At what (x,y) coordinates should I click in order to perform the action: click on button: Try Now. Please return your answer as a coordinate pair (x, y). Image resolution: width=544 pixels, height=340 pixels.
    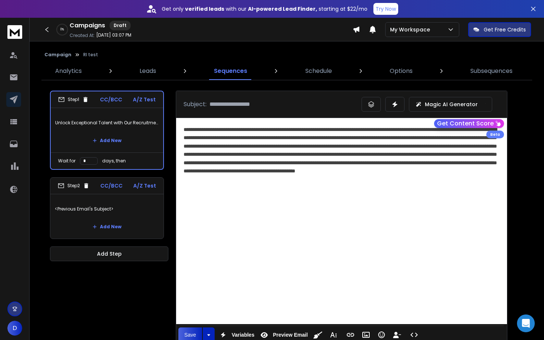
    Looking at the image, I should click on (386, 9).